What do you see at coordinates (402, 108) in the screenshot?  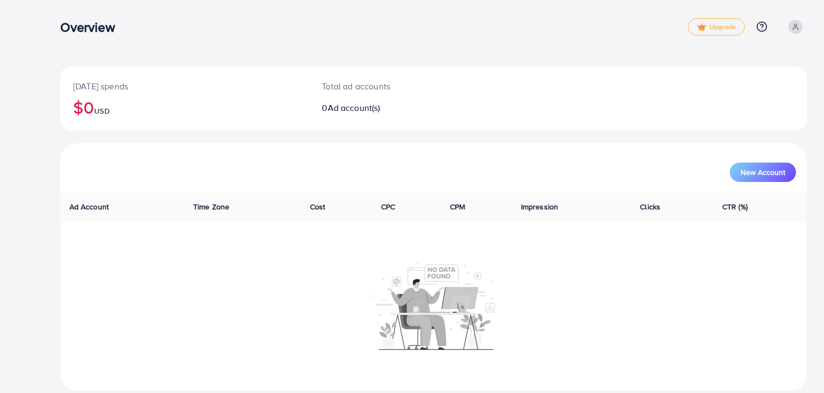 I see `h2: 0` at bounding box center [402, 108].